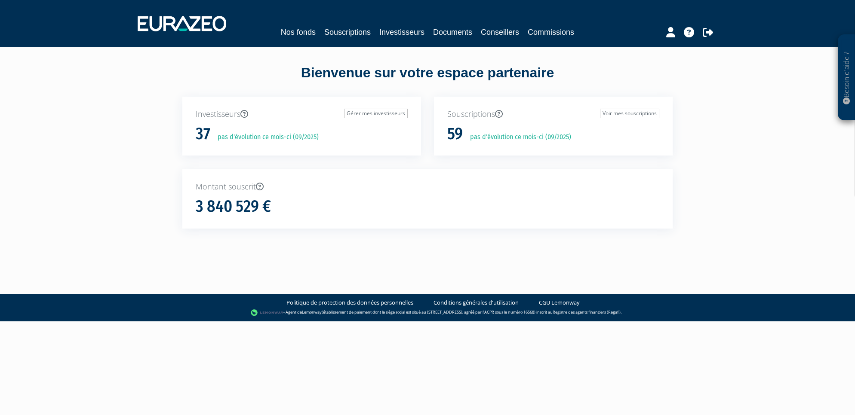  I want to click on a: CGU Lemonway, so click(559, 303).